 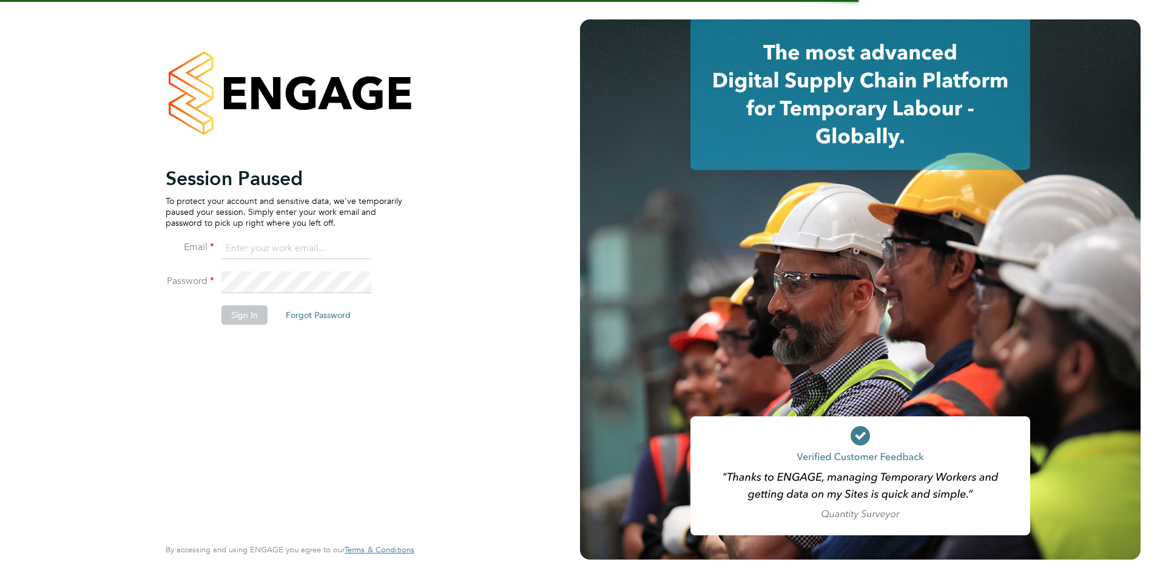 What do you see at coordinates (318, 315) in the screenshot?
I see `button: Forgot Password` at bounding box center [318, 315].